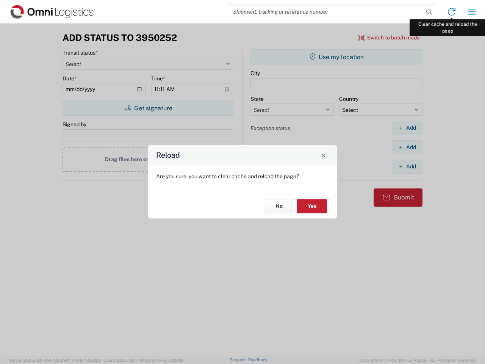  What do you see at coordinates (242, 176) in the screenshot?
I see `p: Are you sure, you want to clear cache and reload the page?` at bounding box center [242, 176].